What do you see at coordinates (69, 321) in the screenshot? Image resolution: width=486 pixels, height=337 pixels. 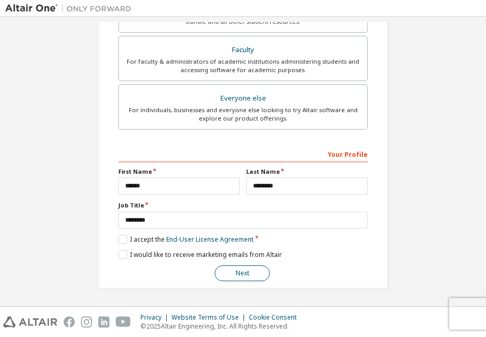 I see `img: facebook.svg` at bounding box center [69, 321].